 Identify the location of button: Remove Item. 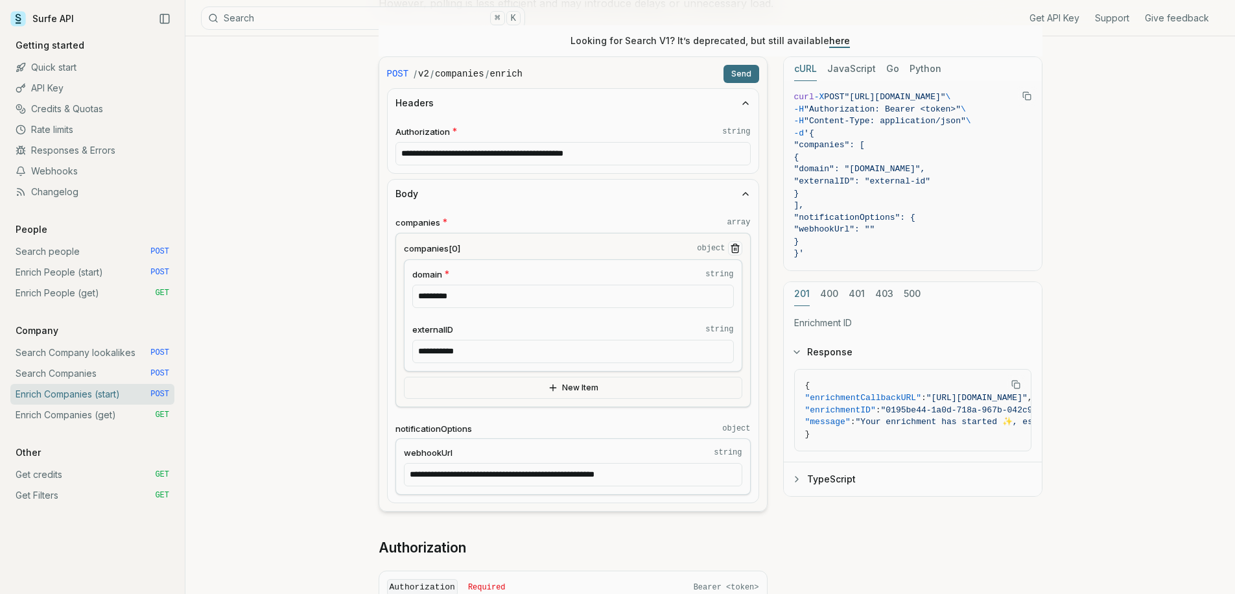
(735, 248).